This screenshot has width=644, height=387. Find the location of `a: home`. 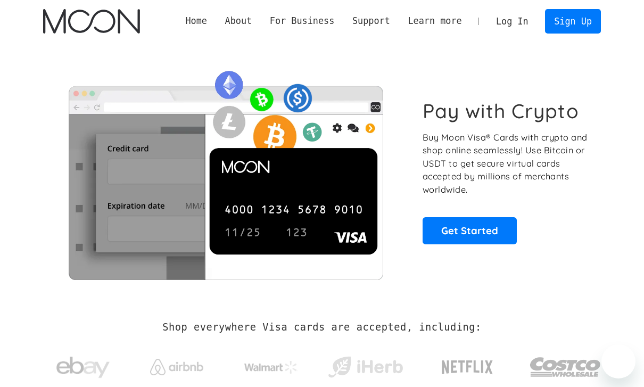

a: home is located at coordinates (91, 21).